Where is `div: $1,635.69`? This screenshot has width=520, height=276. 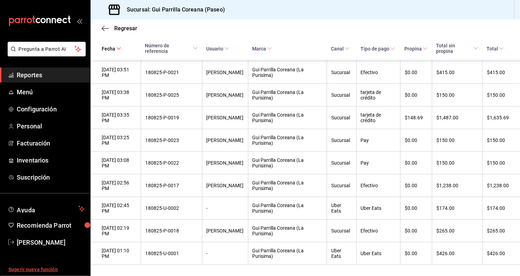 div: $1,635.69 is located at coordinates (498, 118).